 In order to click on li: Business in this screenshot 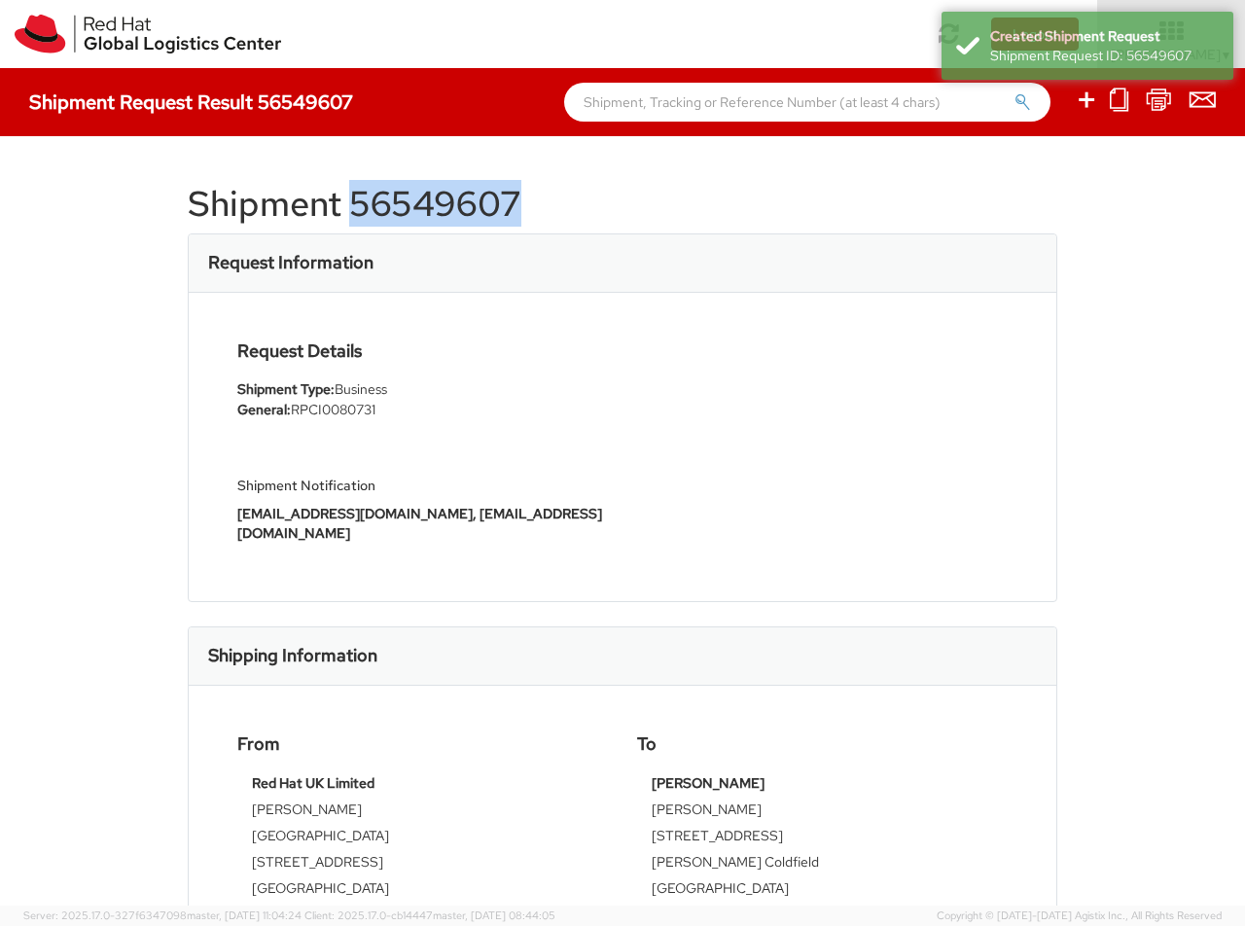, I will do `click(422, 389)`.